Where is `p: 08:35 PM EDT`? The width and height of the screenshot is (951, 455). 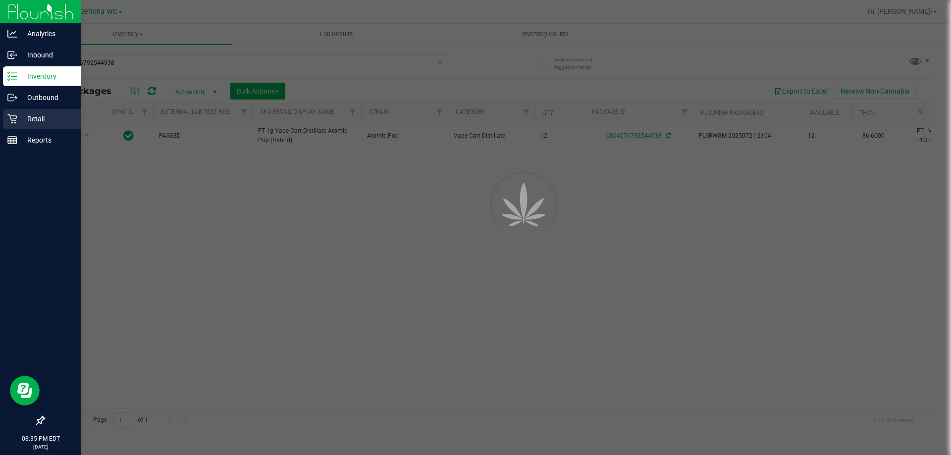 p: 08:35 PM EDT is located at coordinates (41, 439).